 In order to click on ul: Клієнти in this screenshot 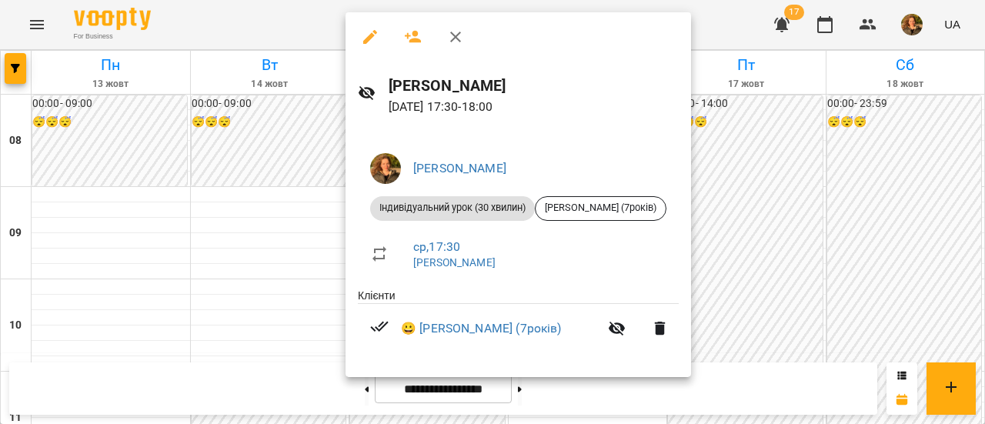, I will do `click(518, 323)`.